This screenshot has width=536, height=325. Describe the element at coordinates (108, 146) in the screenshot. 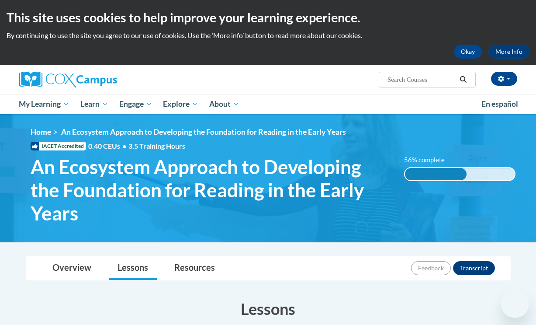

I see `span: 0.40 CEUs` at that location.